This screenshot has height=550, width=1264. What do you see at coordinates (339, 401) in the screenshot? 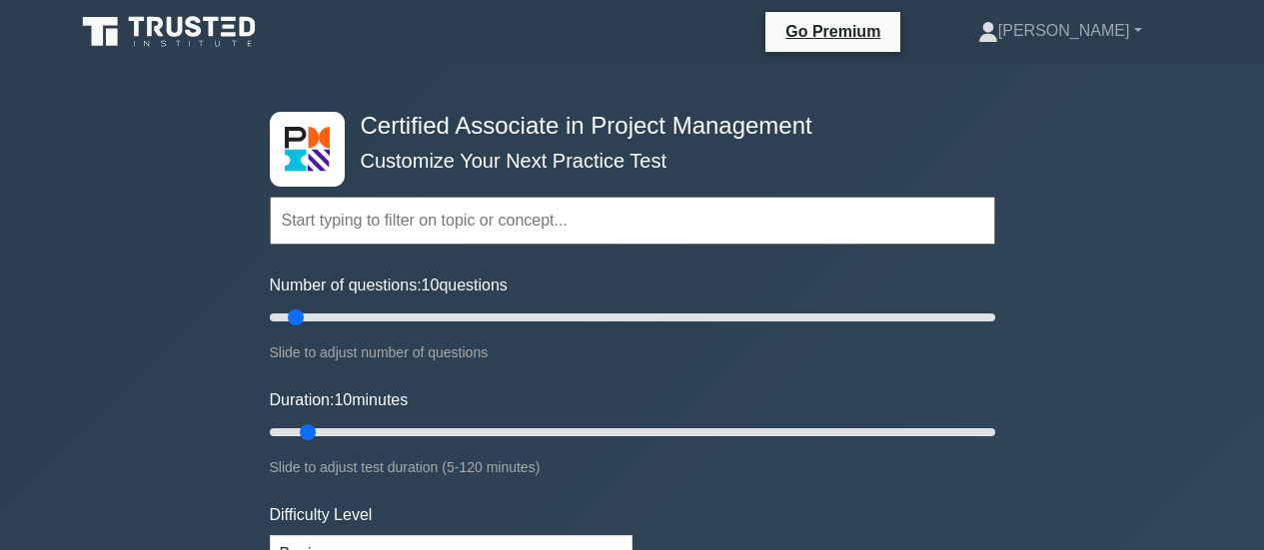
I see `label: Duration: minutes` at bounding box center [339, 401].